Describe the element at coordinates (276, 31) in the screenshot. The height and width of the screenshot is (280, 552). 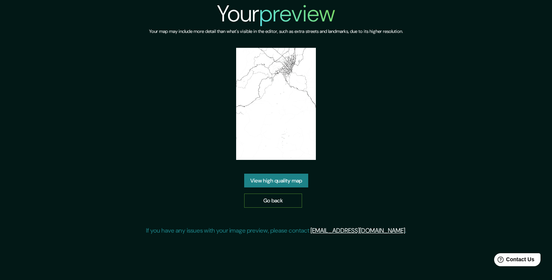
I see `h6: Your map may include more detail than what's visible in the editor, such as extra streets and lan...` at that location.